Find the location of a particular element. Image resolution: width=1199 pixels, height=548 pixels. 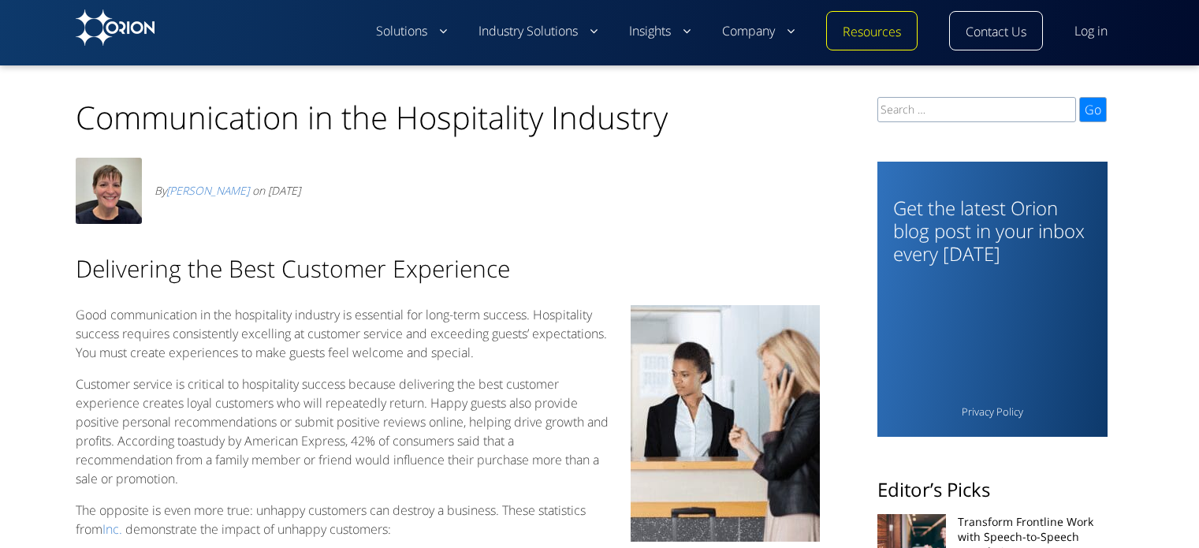

span: on is located at coordinates (259, 190).